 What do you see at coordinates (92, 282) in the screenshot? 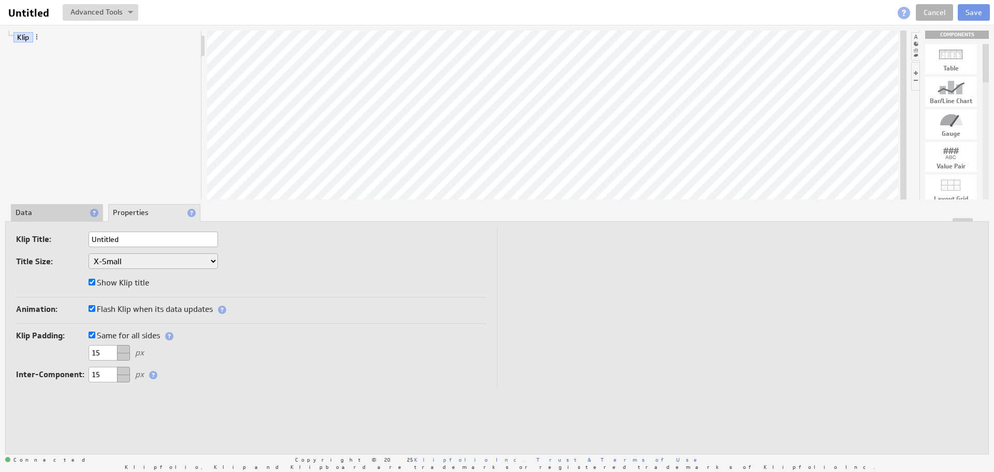
I see `input: Show Klip title` at bounding box center [92, 282].